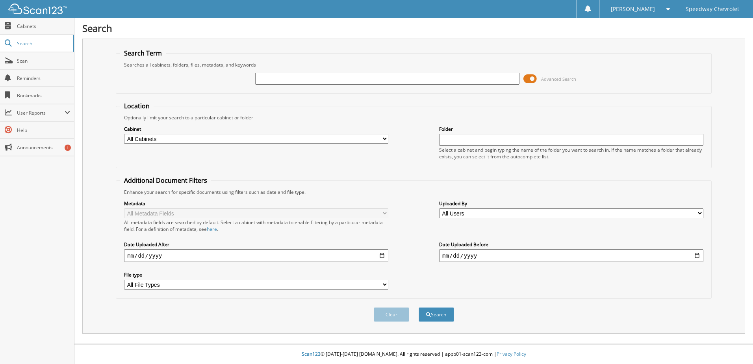 The width and height of the screenshot is (753, 364). What do you see at coordinates (256, 256) in the screenshot?
I see `input: start` at bounding box center [256, 256].